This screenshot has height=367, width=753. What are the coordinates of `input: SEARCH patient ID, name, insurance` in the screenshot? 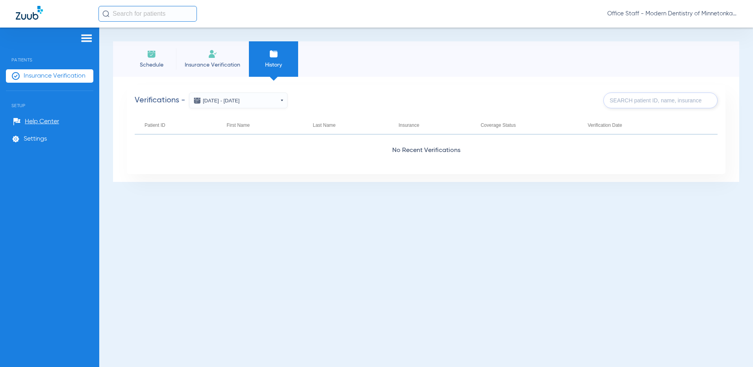 It's located at (660, 100).